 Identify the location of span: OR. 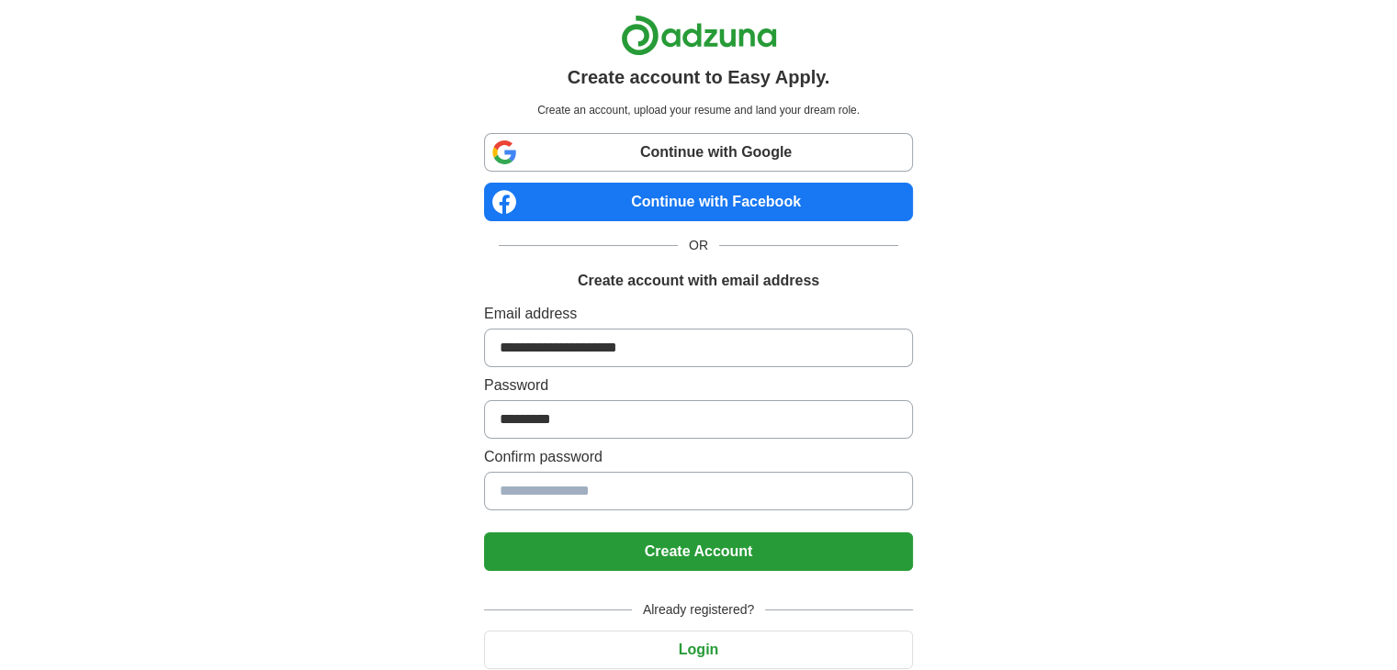
(698, 245).